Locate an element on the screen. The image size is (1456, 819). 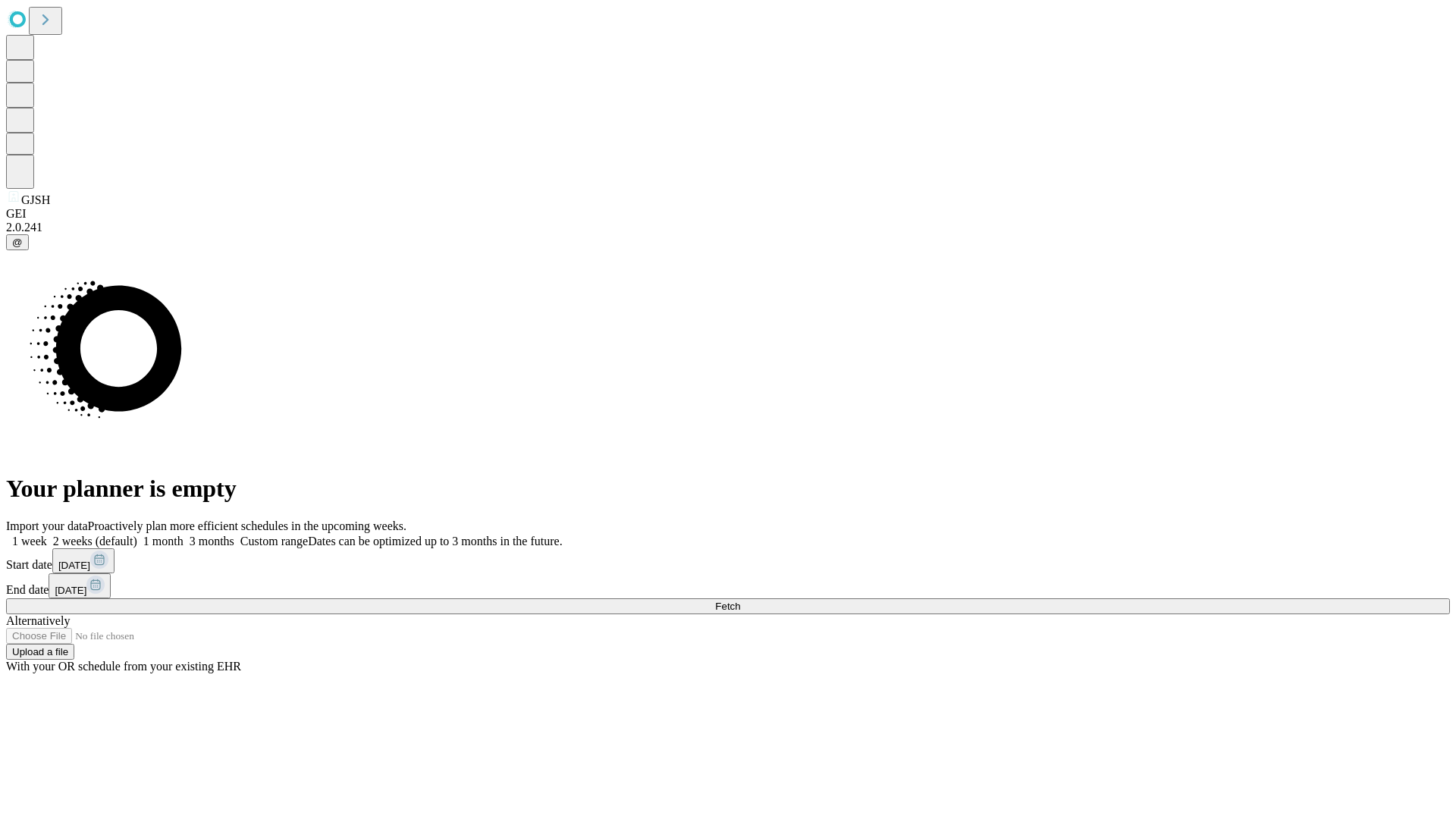
button: Fetch is located at coordinates (728, 606).